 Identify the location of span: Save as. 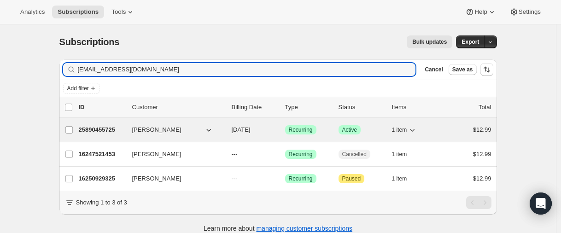
(463, 70).